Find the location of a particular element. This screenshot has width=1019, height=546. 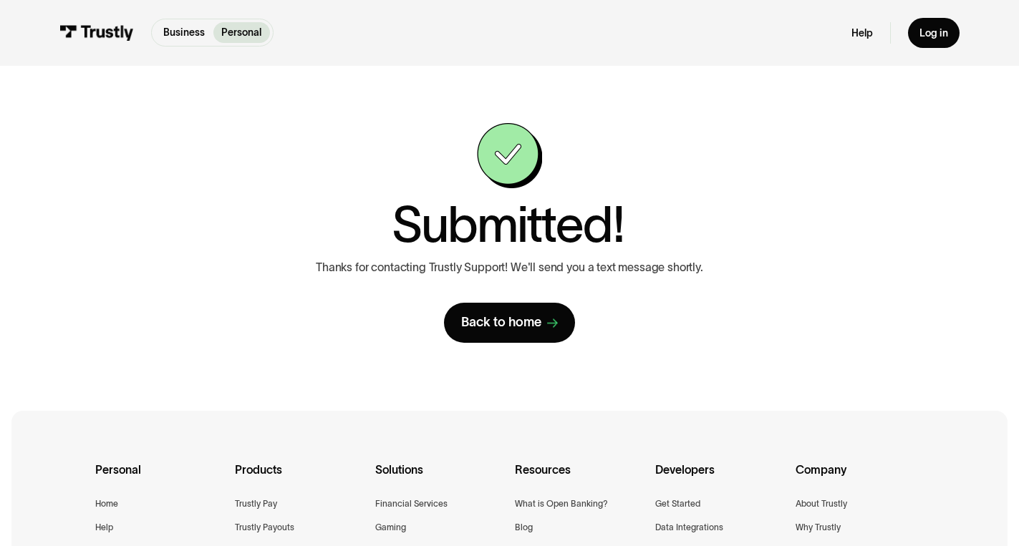

a: About Trustly is located at coordinates (821, 504).